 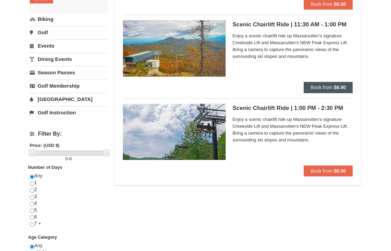 What do you see at coordinates (174, 48) in the screenshot?
I see `img: 24896431-13-a88f1aaf.jpg` at bounding box center [174, 48].